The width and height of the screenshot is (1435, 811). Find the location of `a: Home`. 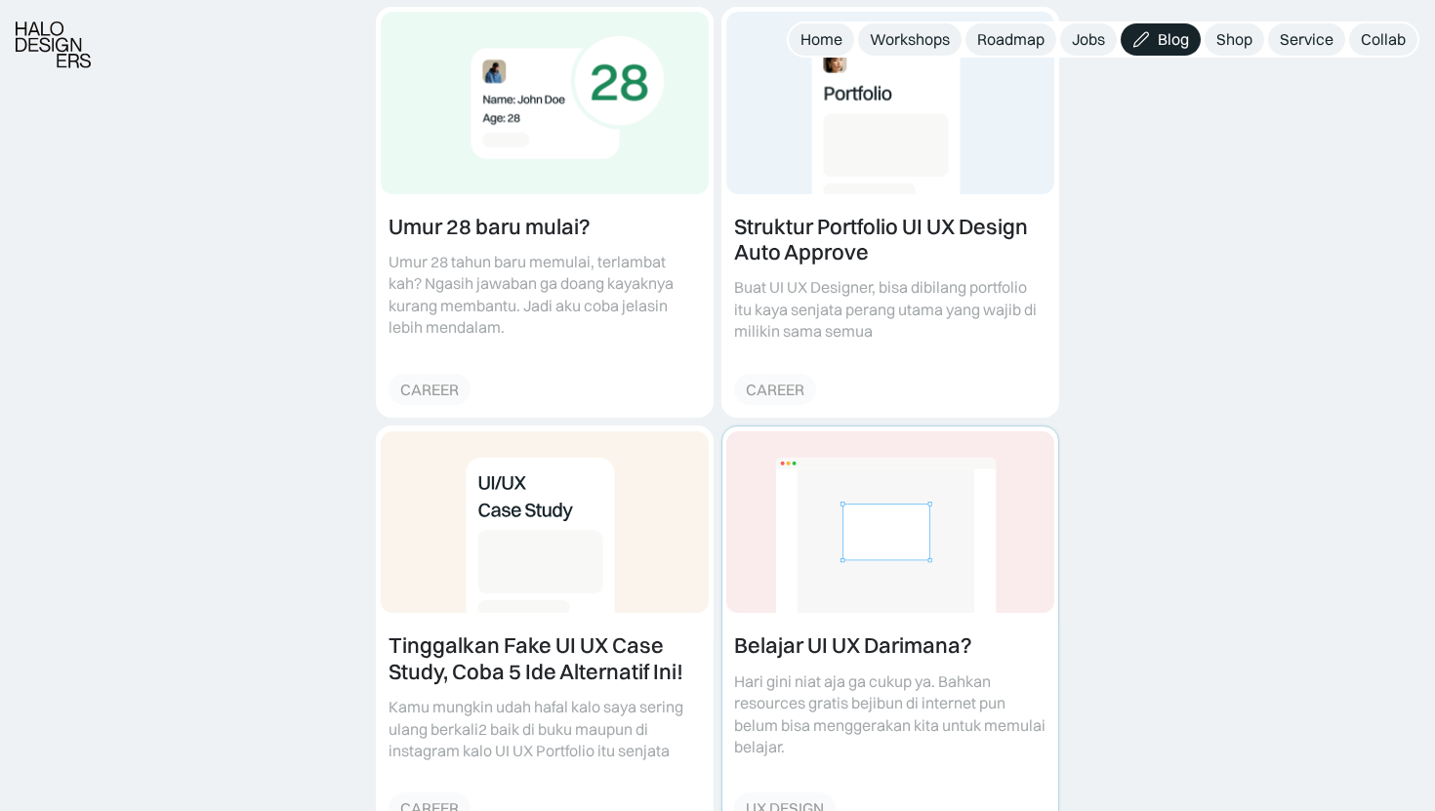

a: Home is located at coordinates (821, 39).